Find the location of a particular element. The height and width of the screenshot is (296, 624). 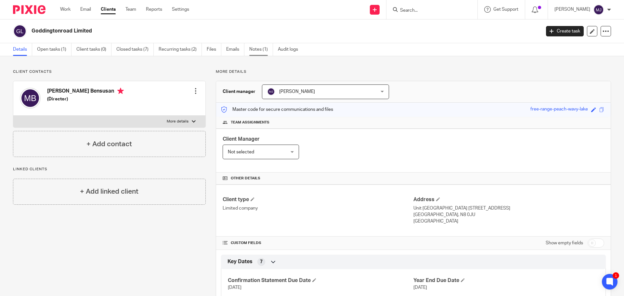

p: Master code for secure communications and files is located at coordinates (277, 109).